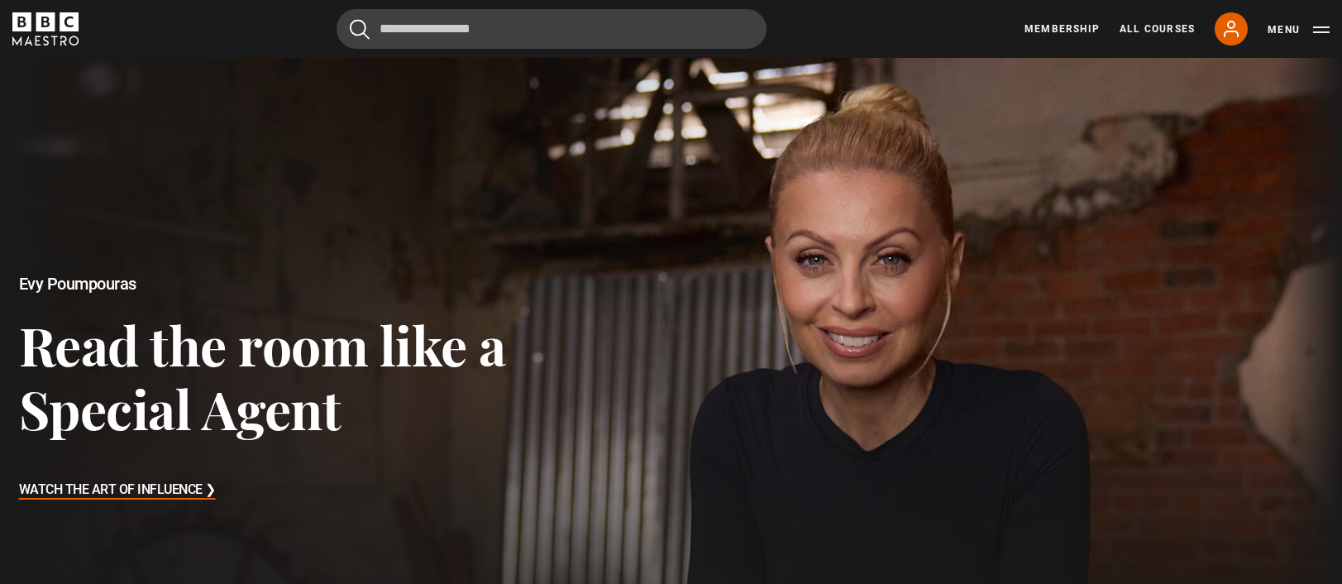  Describe the element at coordinates (1061, 29) in the screenshot. I see `a: Membership` at that location.